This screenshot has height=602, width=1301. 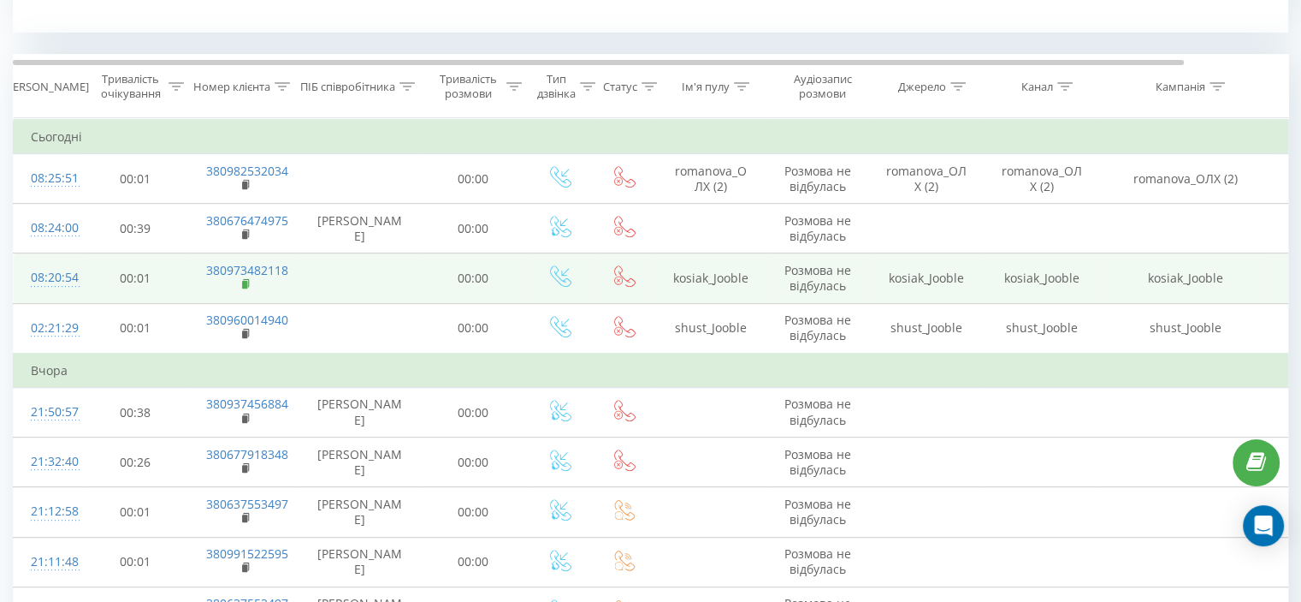 What do you see at coordinates (48, 412) in the screenshot?
I see `div: 21:50:57` at bounding box center [48, 412].